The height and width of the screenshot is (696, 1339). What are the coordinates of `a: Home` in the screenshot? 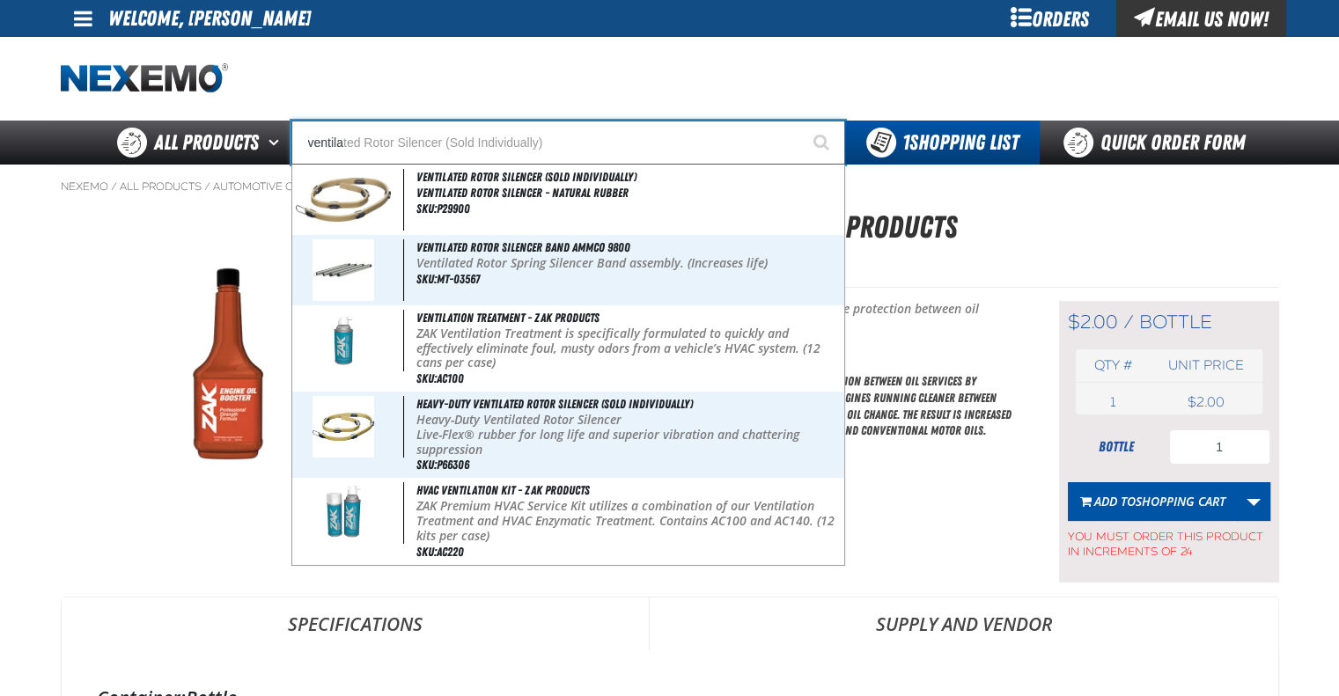 It's located at (144, 78).